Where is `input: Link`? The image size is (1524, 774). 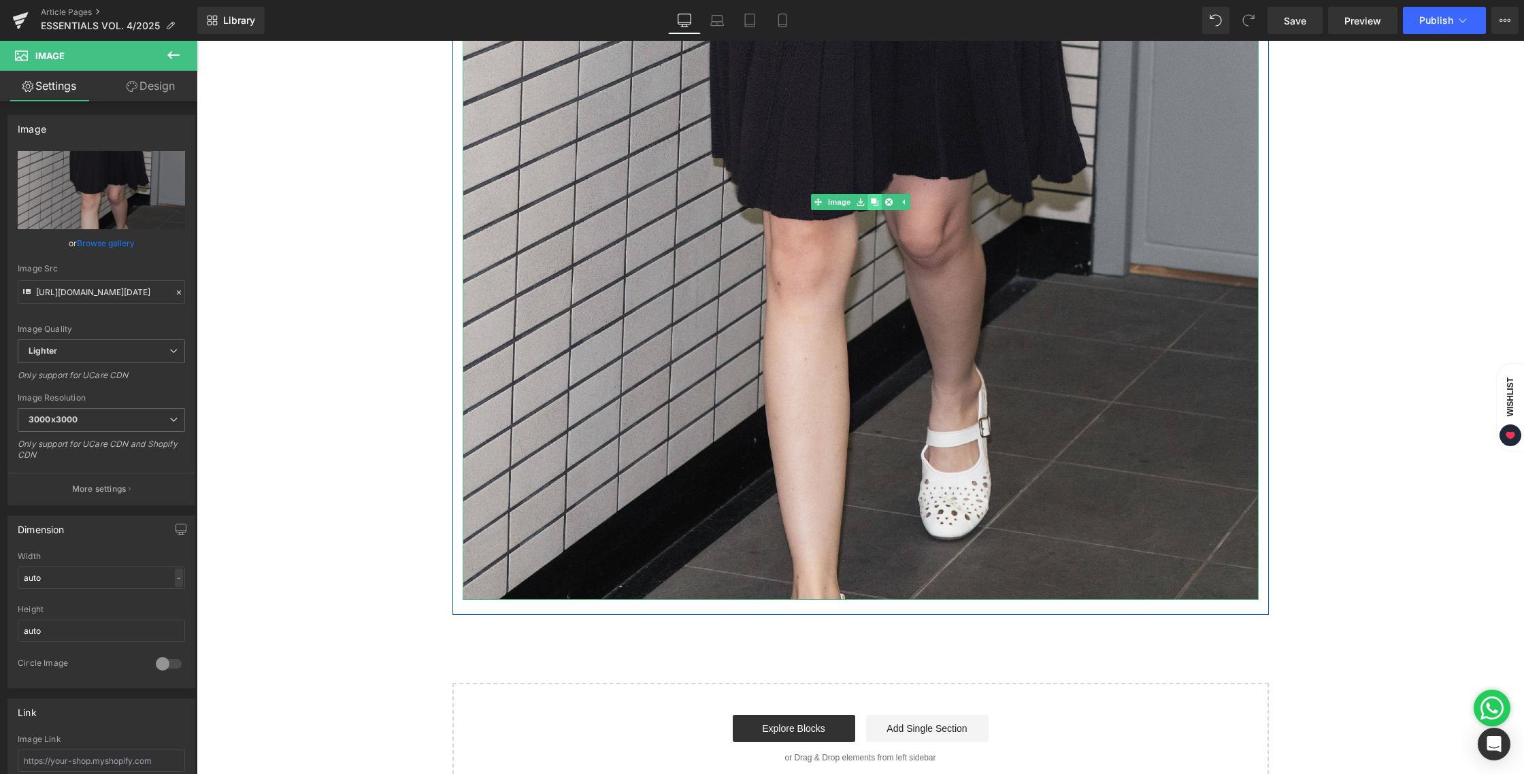 input: Link is located at coordinates (101, 292).